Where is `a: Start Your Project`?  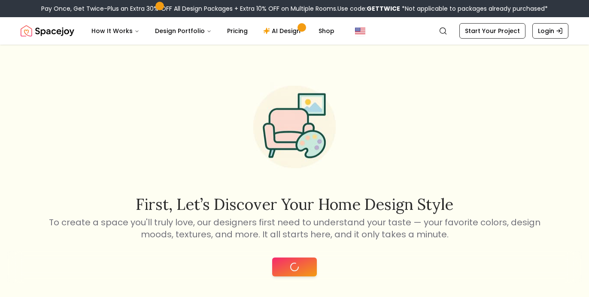 a: Start Your Project is located at coordinates (493, 31).